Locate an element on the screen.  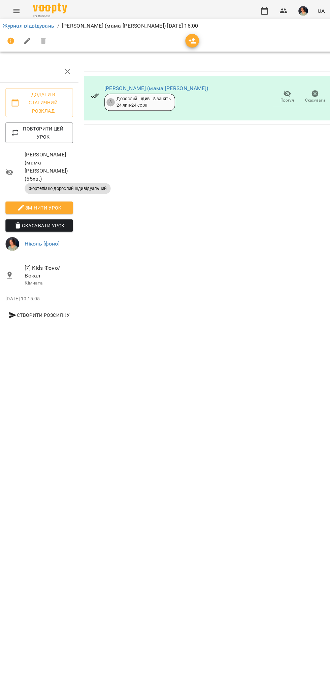
span: Змінити урок is located at coordinates (38, 204).